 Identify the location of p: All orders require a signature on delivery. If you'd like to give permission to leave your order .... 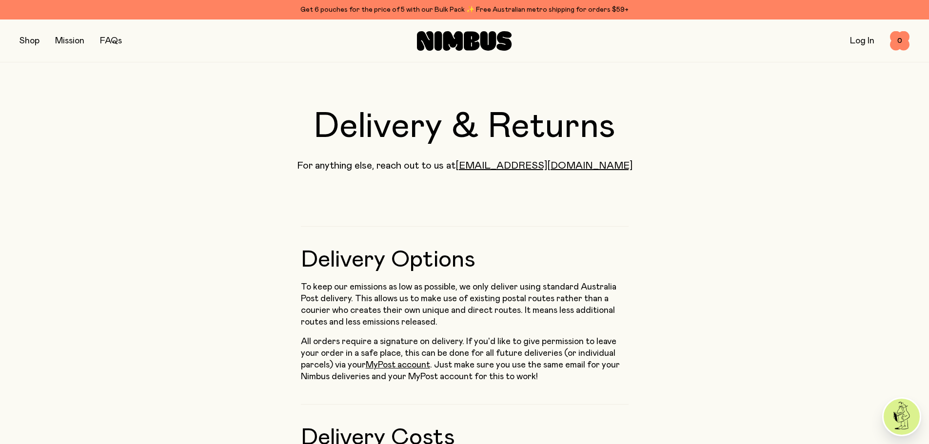
(465, 359).